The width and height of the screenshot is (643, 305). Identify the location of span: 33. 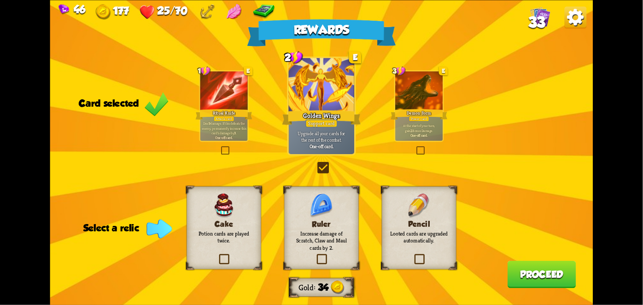
(536, 22).